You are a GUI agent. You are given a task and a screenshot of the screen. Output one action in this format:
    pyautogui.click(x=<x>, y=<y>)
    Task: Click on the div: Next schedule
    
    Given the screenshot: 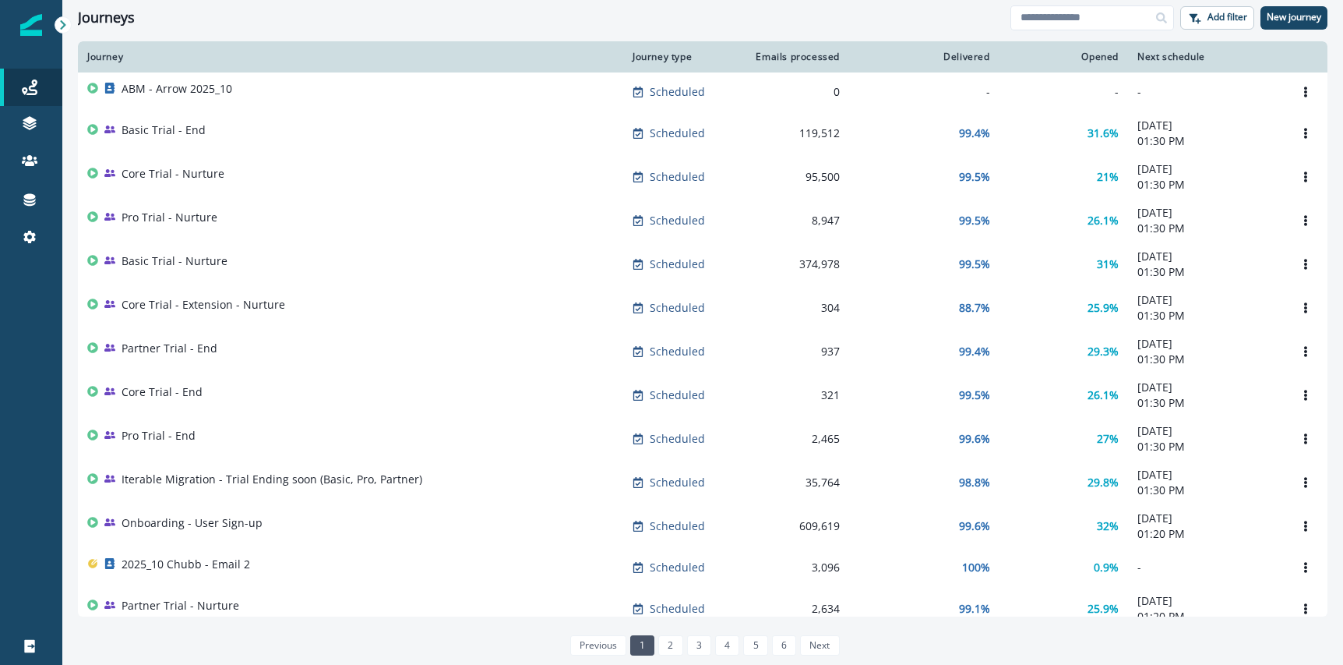 What is the action you would take?
    pyautogui.click(x=1206, y=57)
    